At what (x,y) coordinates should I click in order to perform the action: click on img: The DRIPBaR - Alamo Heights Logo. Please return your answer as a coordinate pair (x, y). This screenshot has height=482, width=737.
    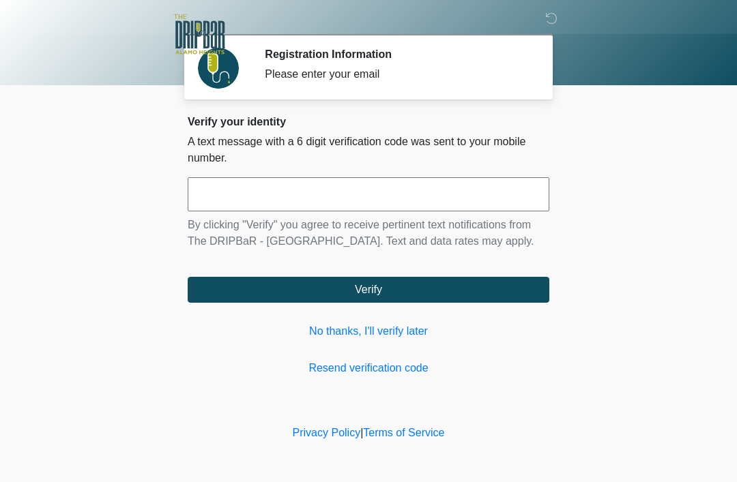
    Looking at the image, I should click on (199, 34).